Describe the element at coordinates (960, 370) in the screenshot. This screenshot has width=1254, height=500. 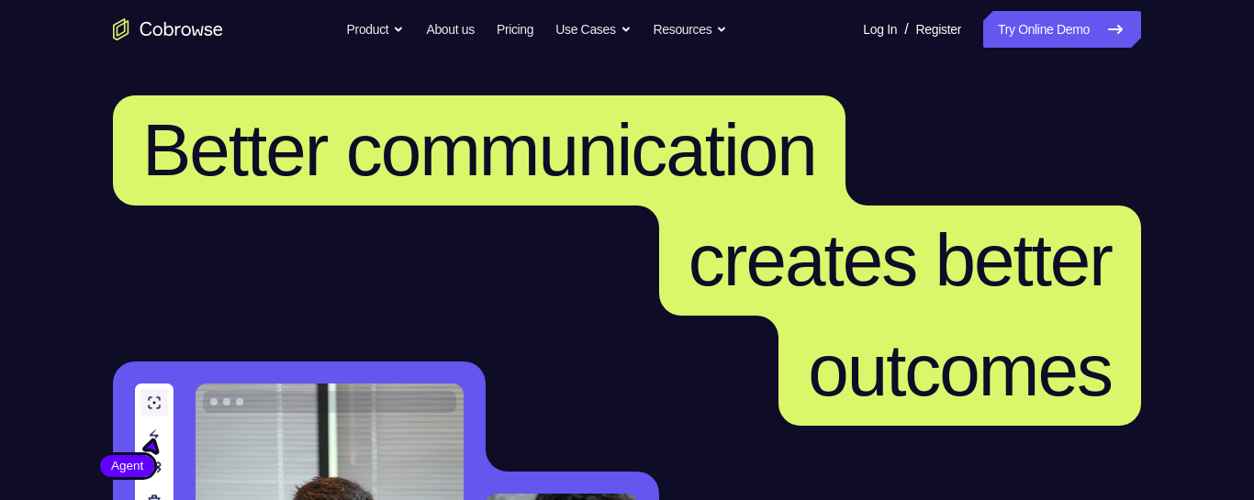
I see `span: outcomes` at that location.